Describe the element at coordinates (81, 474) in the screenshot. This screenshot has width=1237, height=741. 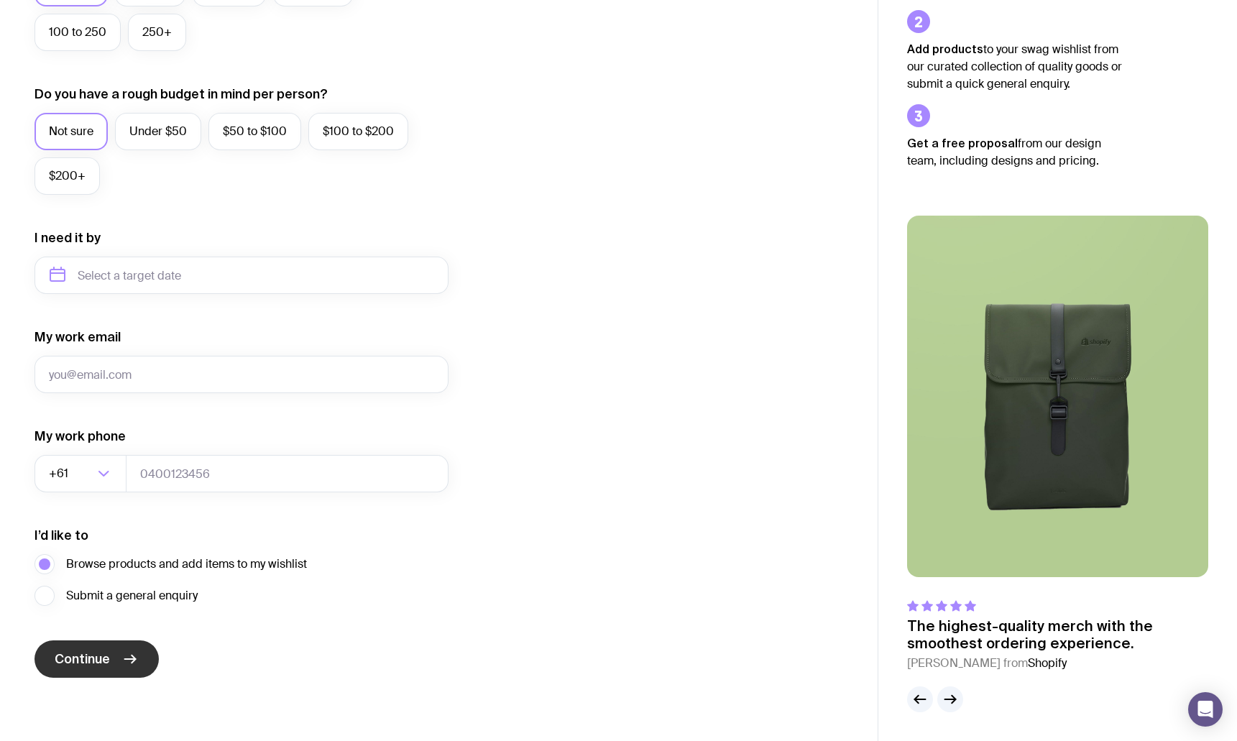
I see `div: Search for option` at that location.